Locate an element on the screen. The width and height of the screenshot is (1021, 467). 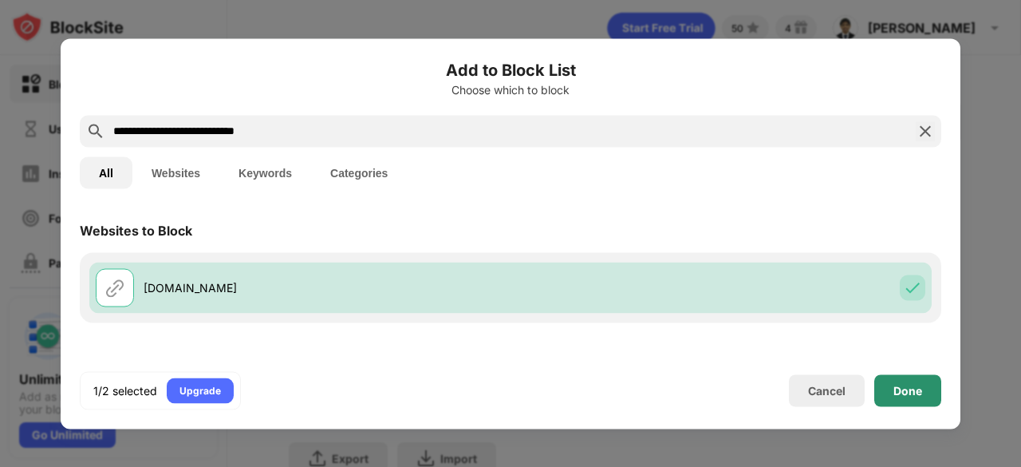
button: Keywords is located at coordinates (265, 172).